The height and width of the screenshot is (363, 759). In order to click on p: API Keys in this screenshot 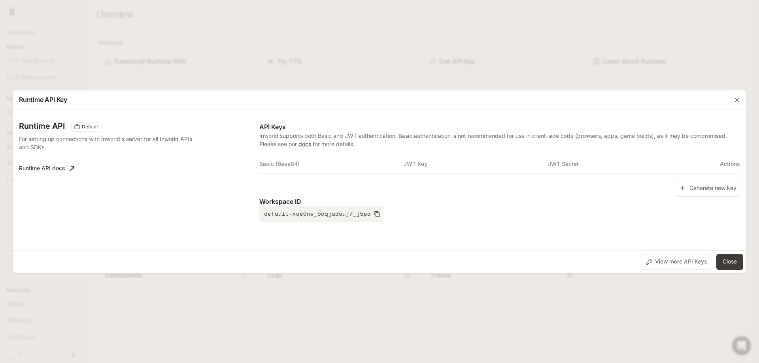, I will do `click(500, 127)`.